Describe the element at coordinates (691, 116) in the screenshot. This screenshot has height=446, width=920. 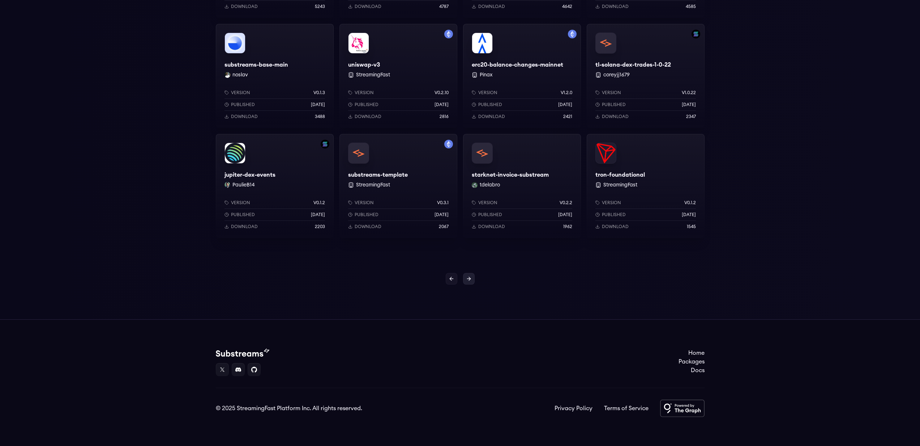
I see `p: 2347` at that location.